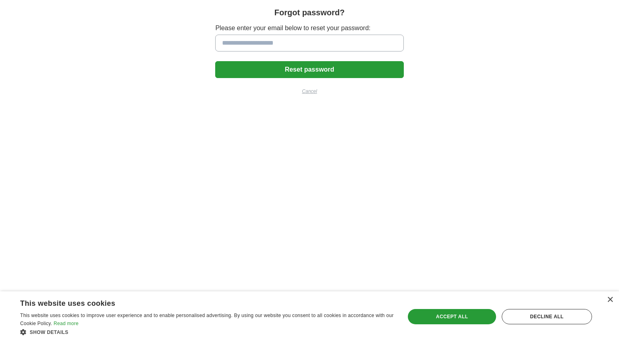 The image size is (619, 342). I want to click on div: Accept all, so click(452, 317).